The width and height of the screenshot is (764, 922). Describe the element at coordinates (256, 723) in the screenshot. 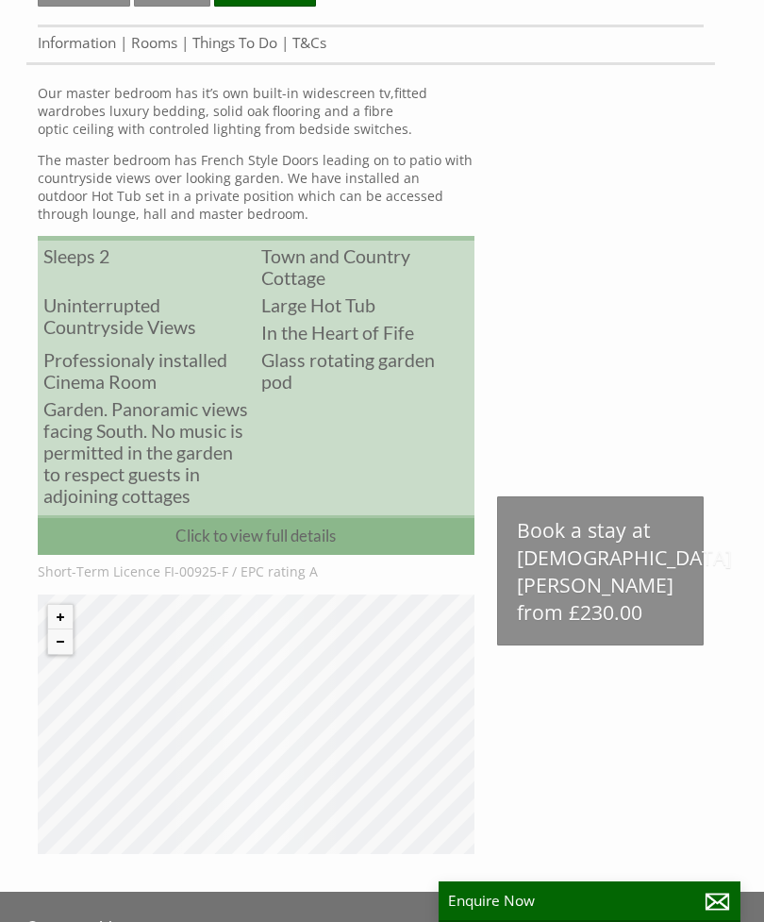

I see `canvas: Map` at that location.